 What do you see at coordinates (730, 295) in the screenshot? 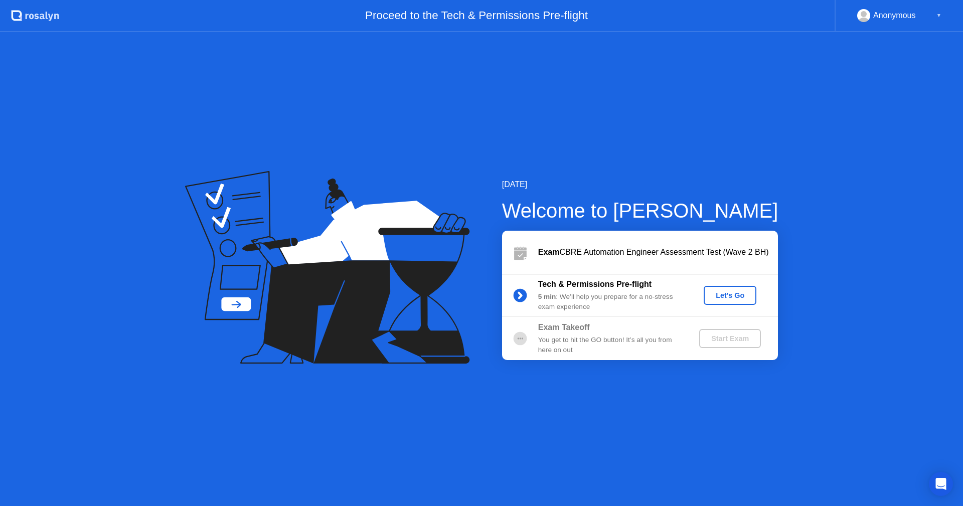
I see `button: Let's Go` at bounding box center [730, 295].